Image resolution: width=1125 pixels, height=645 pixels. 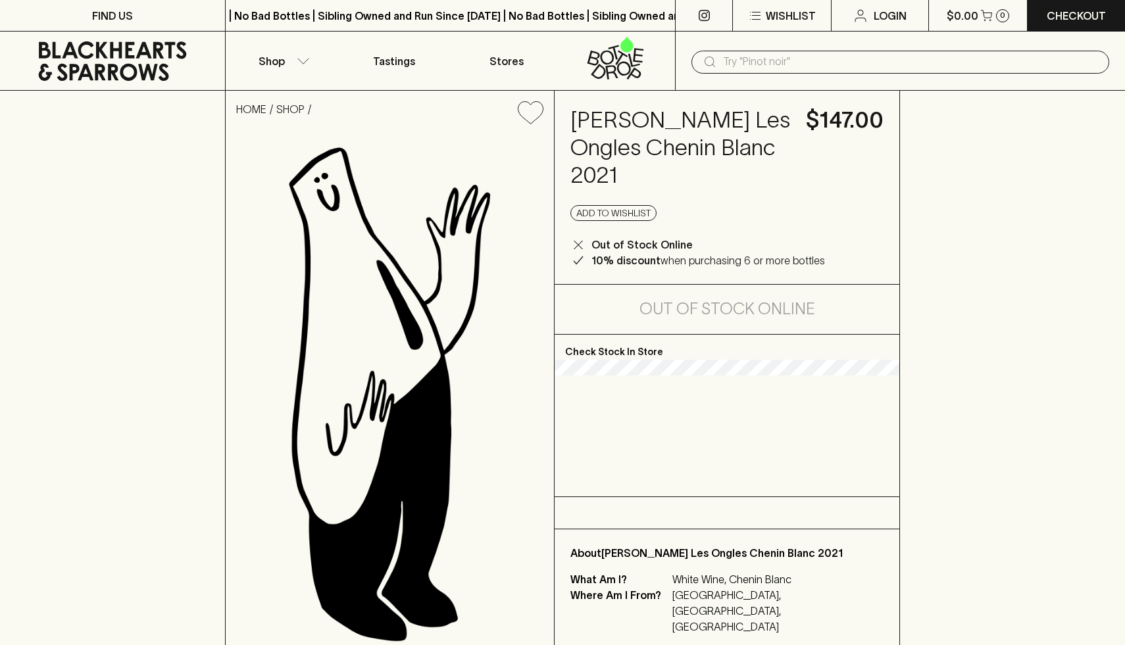 I want to click on a: Tastings, so click(x=394, y=61).